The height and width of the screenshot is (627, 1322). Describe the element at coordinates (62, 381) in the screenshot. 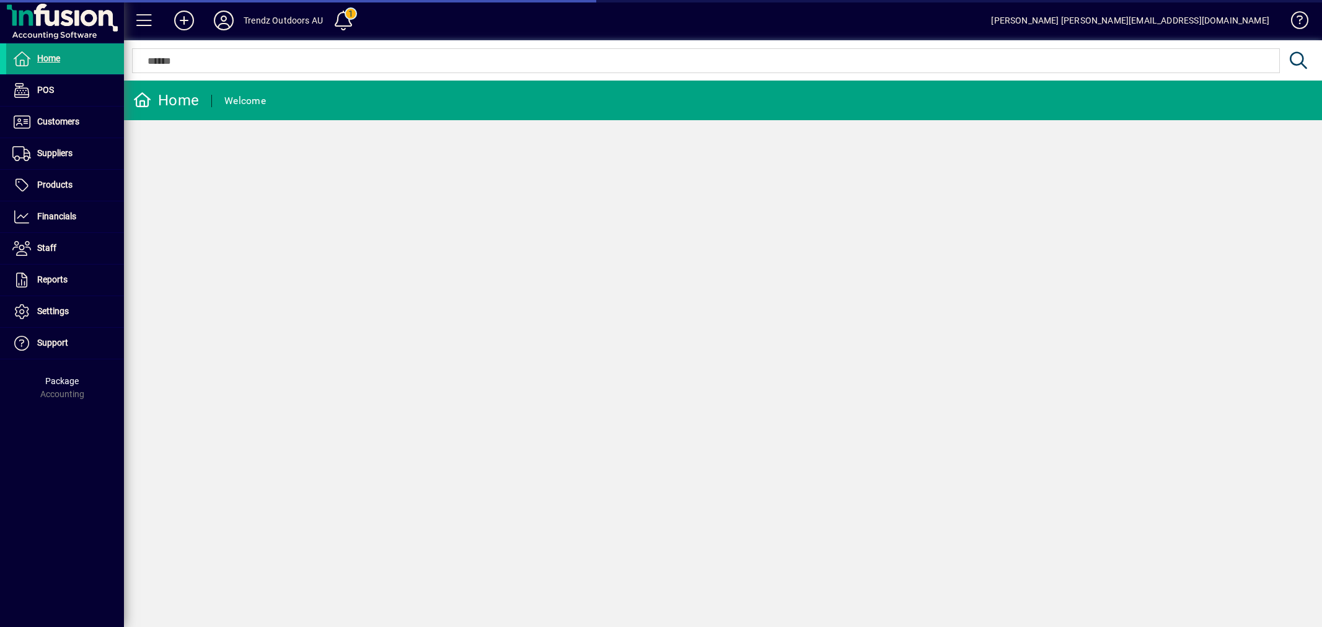

I see `span: Package` at that location.